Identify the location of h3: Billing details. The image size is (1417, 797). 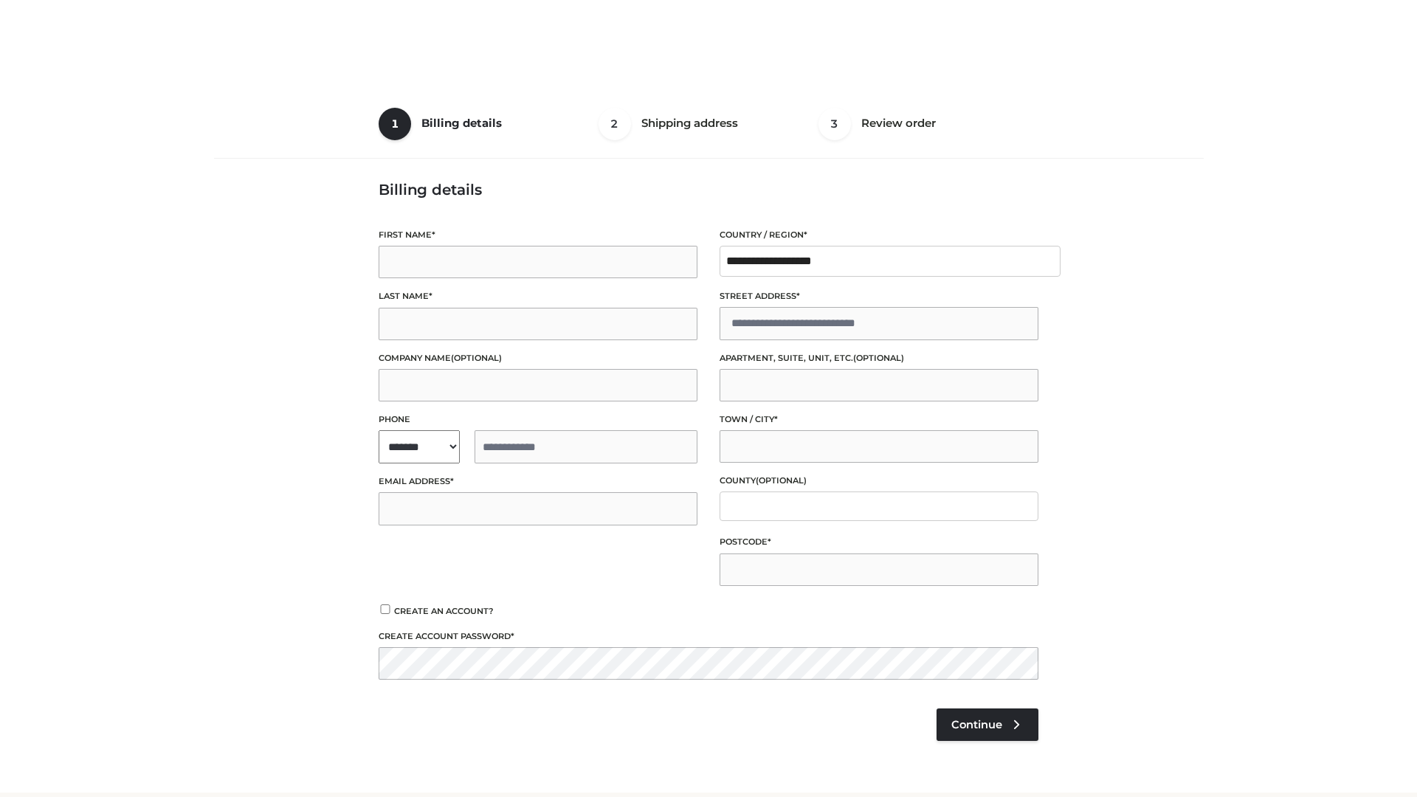
(709, 190).